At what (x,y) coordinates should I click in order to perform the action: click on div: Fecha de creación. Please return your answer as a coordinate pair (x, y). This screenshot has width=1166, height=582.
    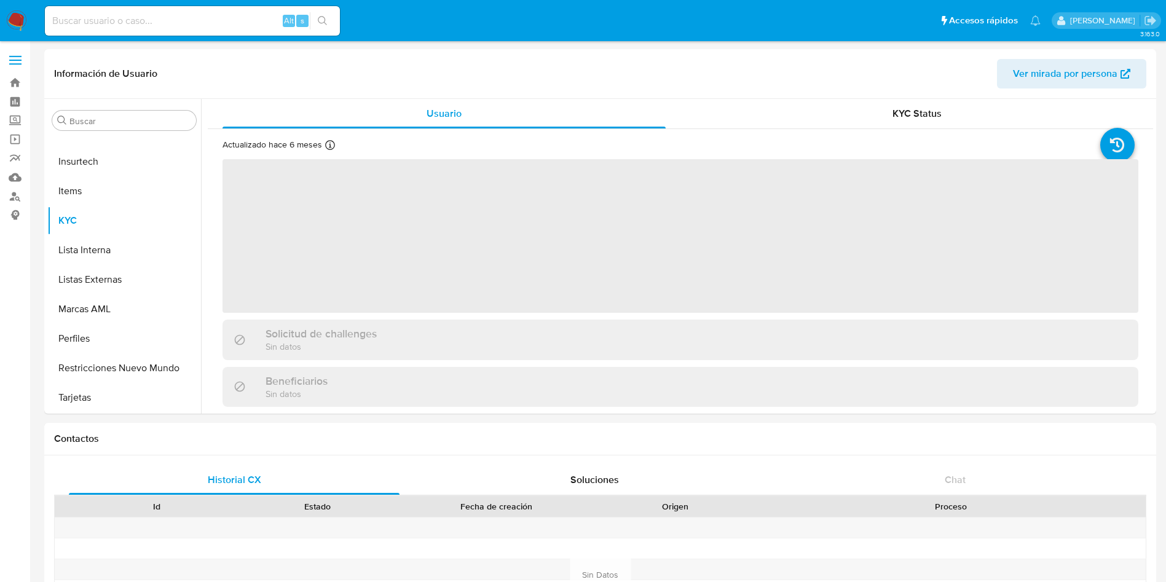
    Looking at the image, I should click on (497, 507).